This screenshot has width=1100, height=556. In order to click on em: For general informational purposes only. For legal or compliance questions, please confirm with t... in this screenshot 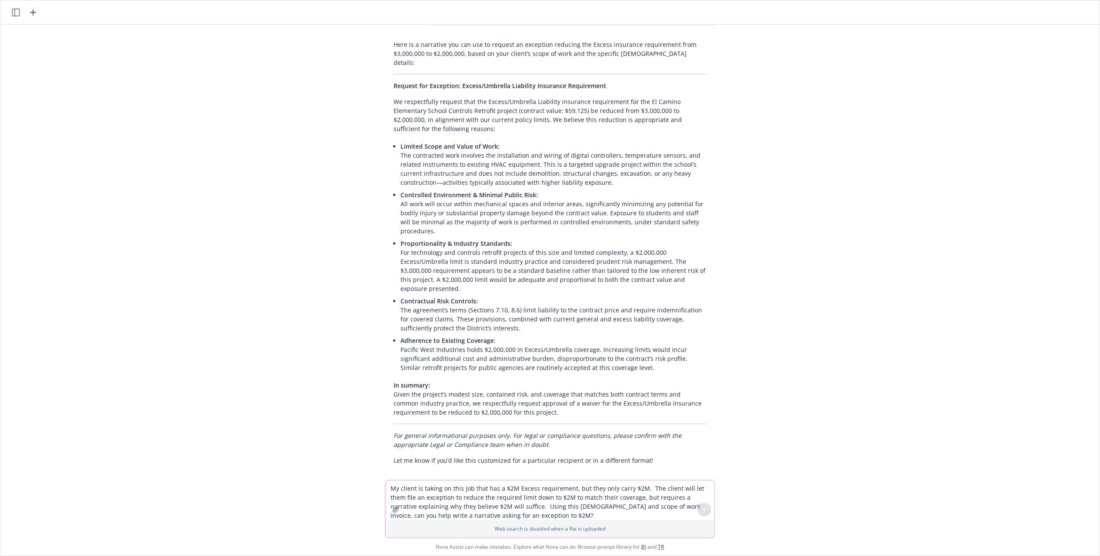, I will do `click(538, 440)`.